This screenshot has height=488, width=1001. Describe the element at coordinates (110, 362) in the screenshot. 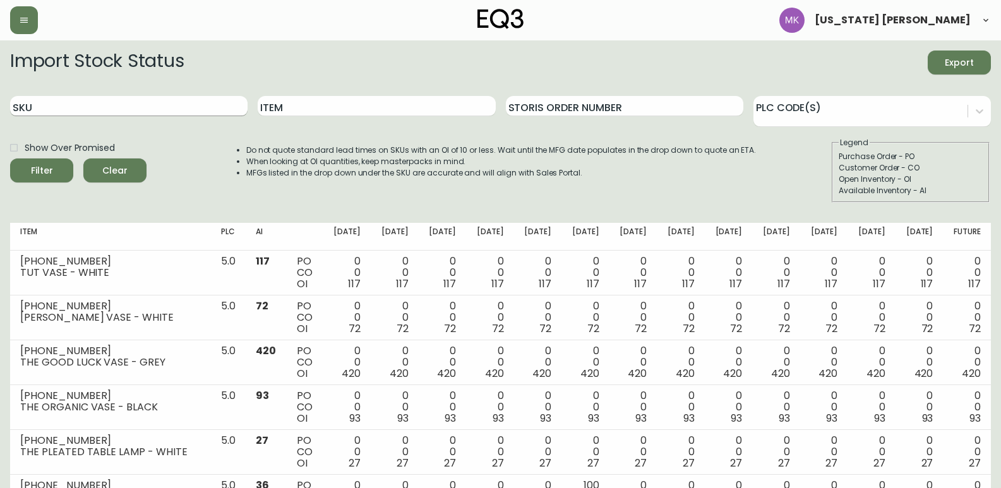

I see `div: THE GOOD LUCK VASE - GREY` at that location.